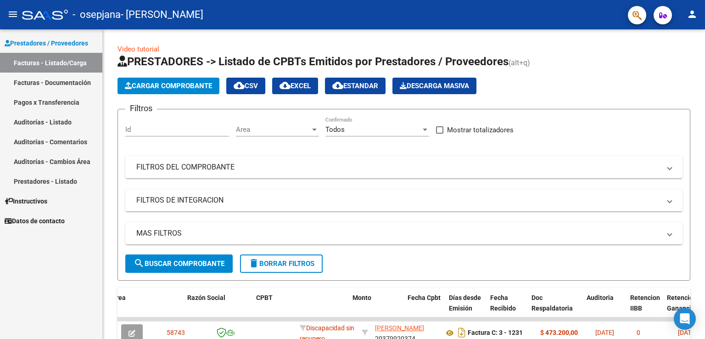  Describe the element at coordinates (434, 86) in the screenshot. I see `span: Descarga Masiva` at that location.